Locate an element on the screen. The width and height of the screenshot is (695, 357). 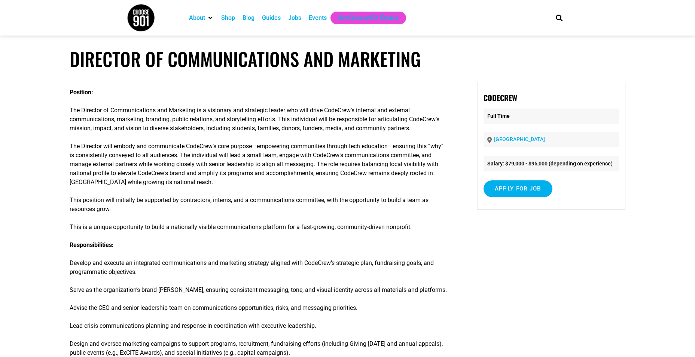
a: Jobs is located at coordinates (295, 18).